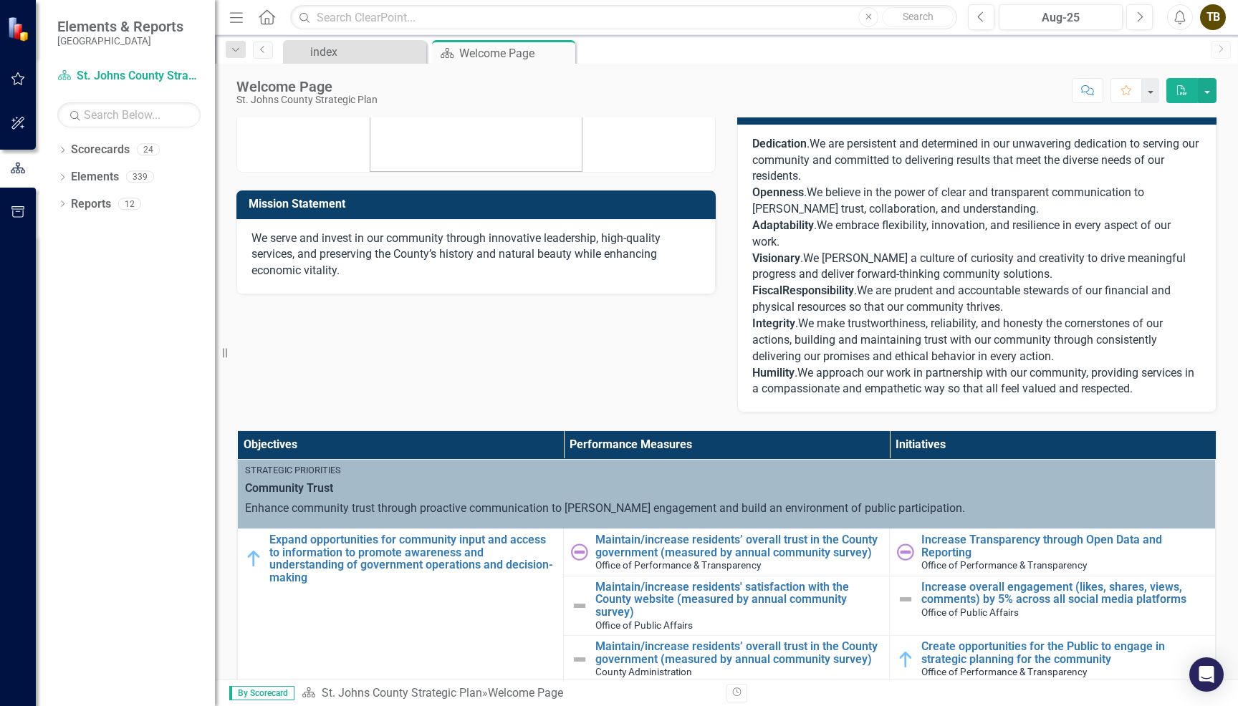 This screenshot has width=1238, height=706. Describe the element at coordinates (1060, 17) in the screenshot. I see `button: Aug-25` at that location.